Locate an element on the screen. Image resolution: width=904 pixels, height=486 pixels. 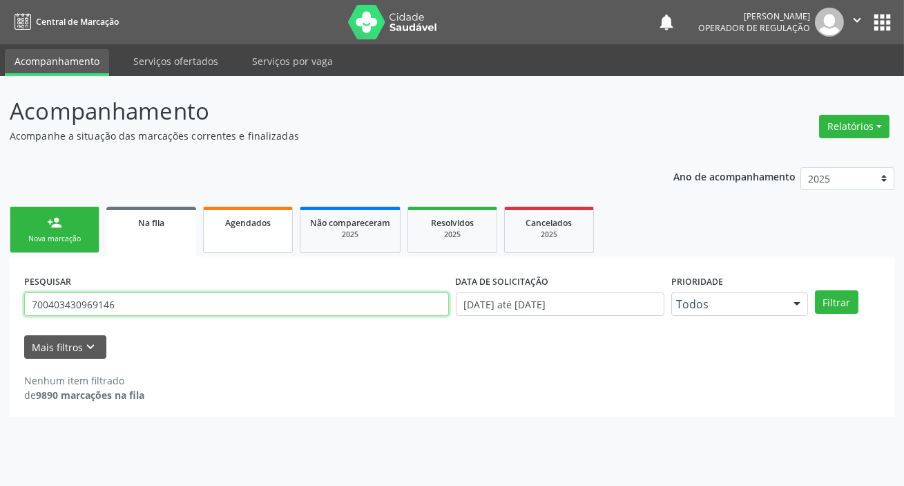
span: Todos is located at coordinates (728, 304).